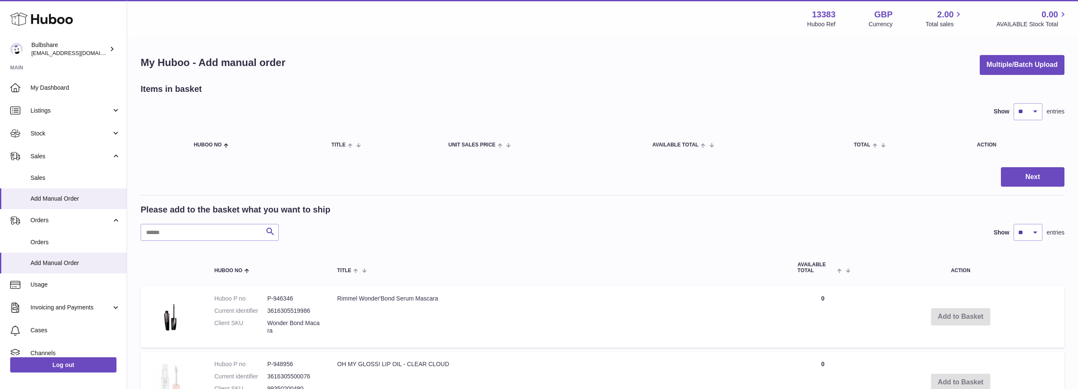 The width and height of the screenshot is (1078, 389). I want to click on h1: My Huboo - Add manual order, so click(213, 63).